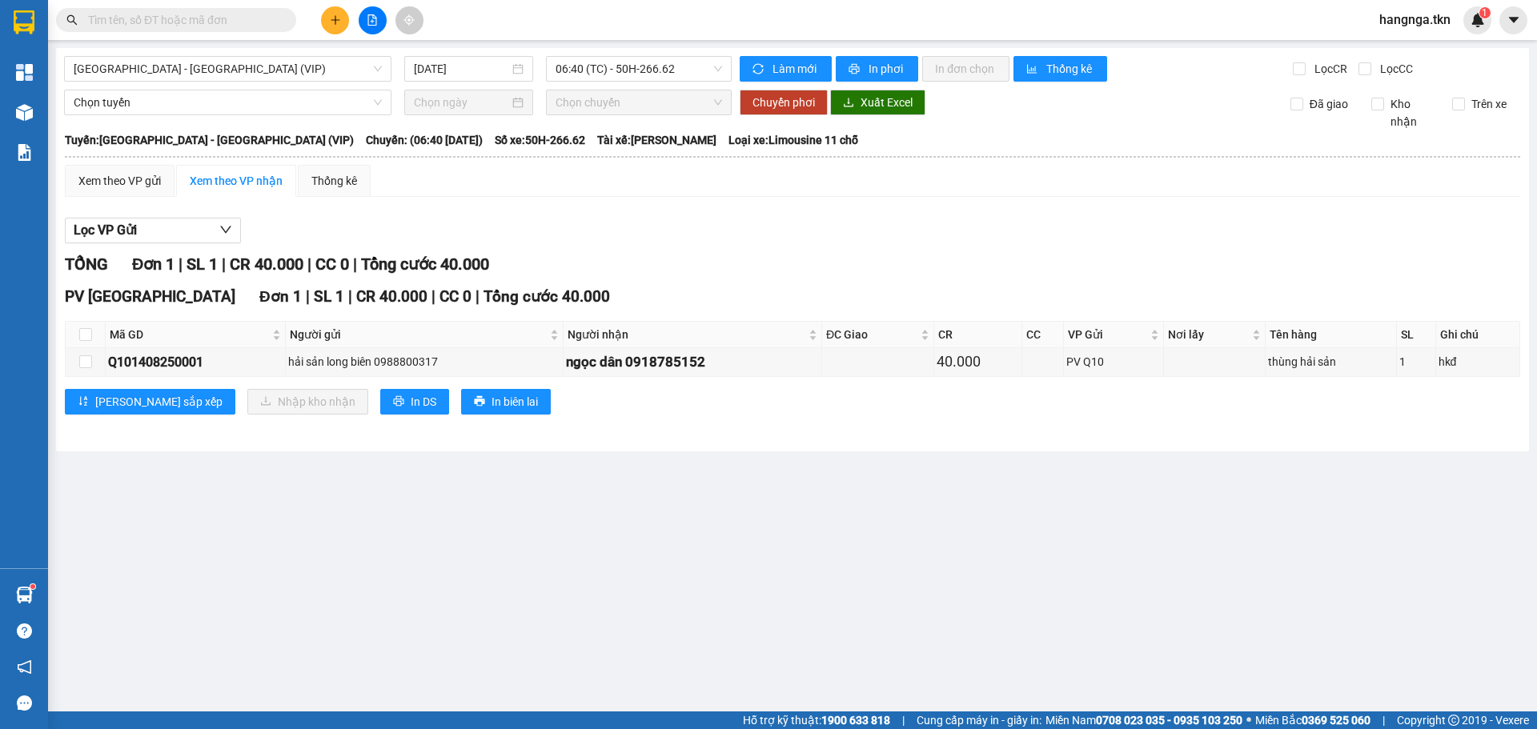 Image resolution: width=1537 pixels, height=729 pixels. What do you see at coordinates (227, 69) in the screenshot?
I see `span: Sài Gòn - Tây Ninh (VIP)` at bounding box center [227, 69].